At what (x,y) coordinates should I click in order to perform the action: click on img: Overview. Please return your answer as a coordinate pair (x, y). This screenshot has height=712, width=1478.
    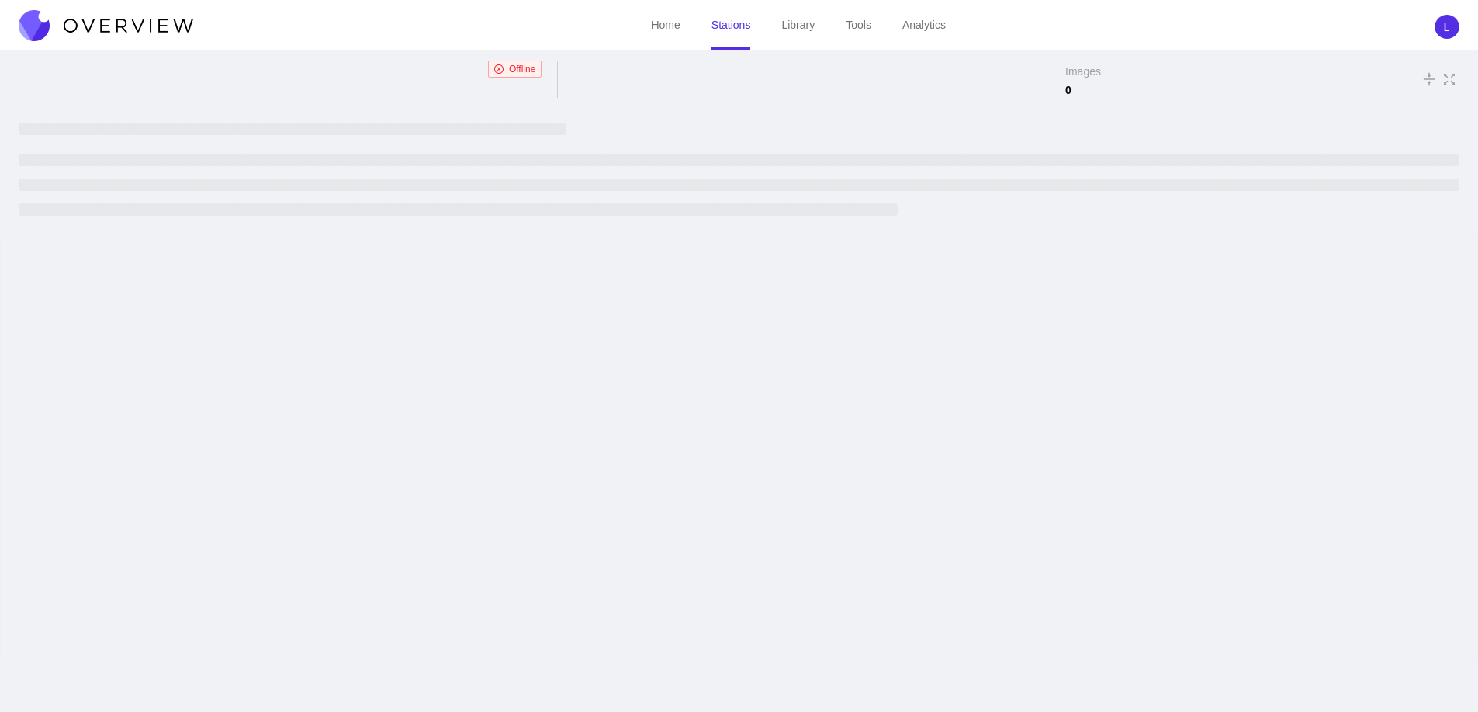
    Looking at the image, I should click on (106, 26).